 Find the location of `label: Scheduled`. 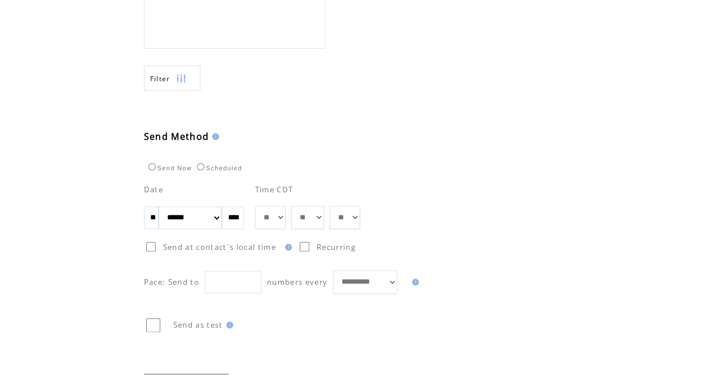

label: Scheduled is located at coordinates (218, 168).